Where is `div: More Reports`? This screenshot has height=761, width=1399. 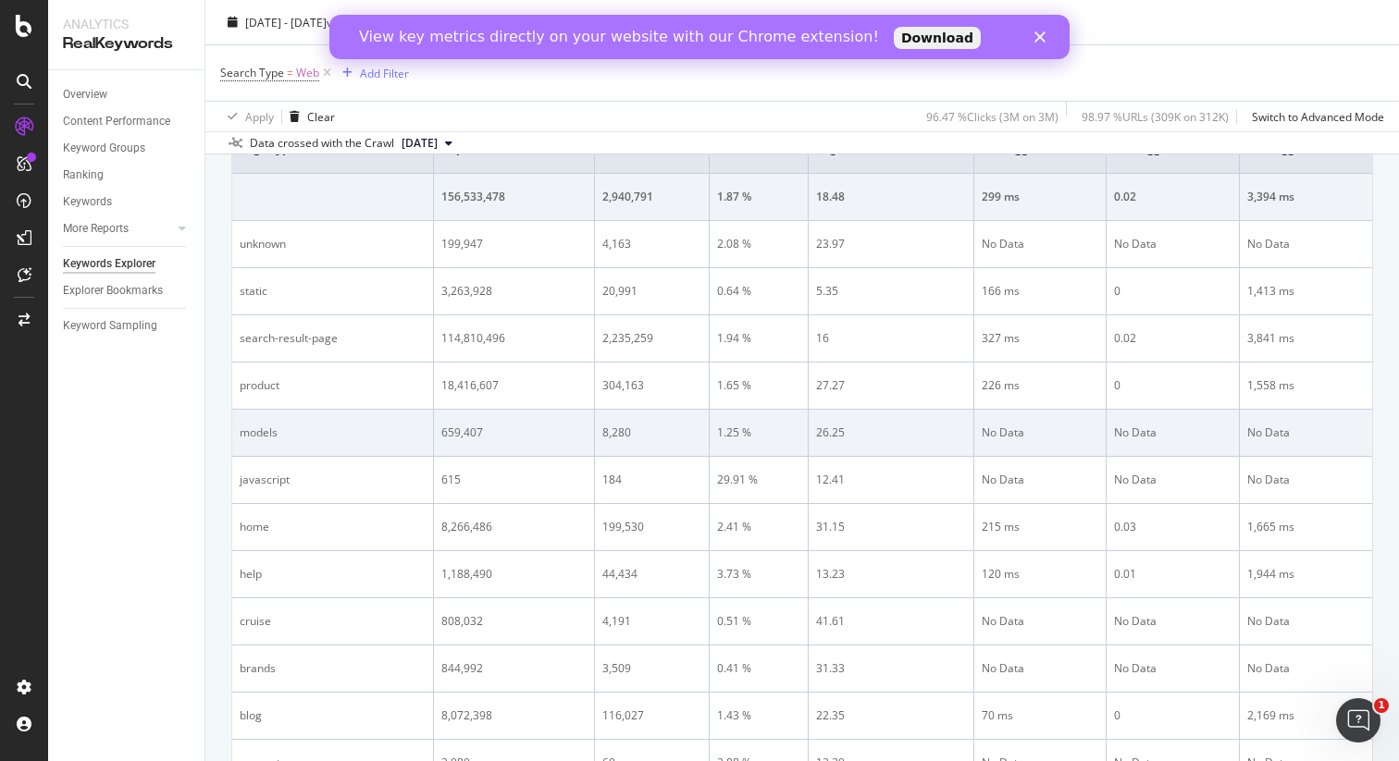
div: More Reports is located at coordinates (95, 229).